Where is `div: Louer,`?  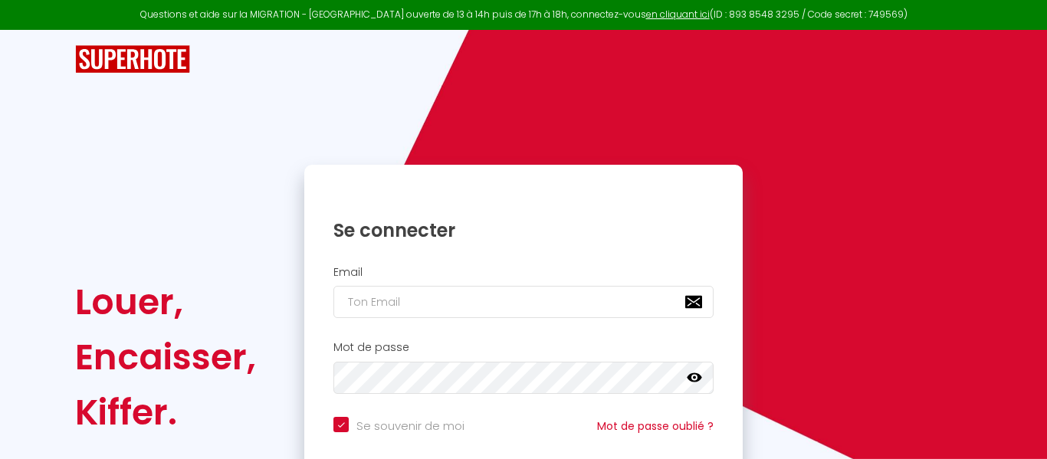
div: Louer, is located at coordinates (165, 302).